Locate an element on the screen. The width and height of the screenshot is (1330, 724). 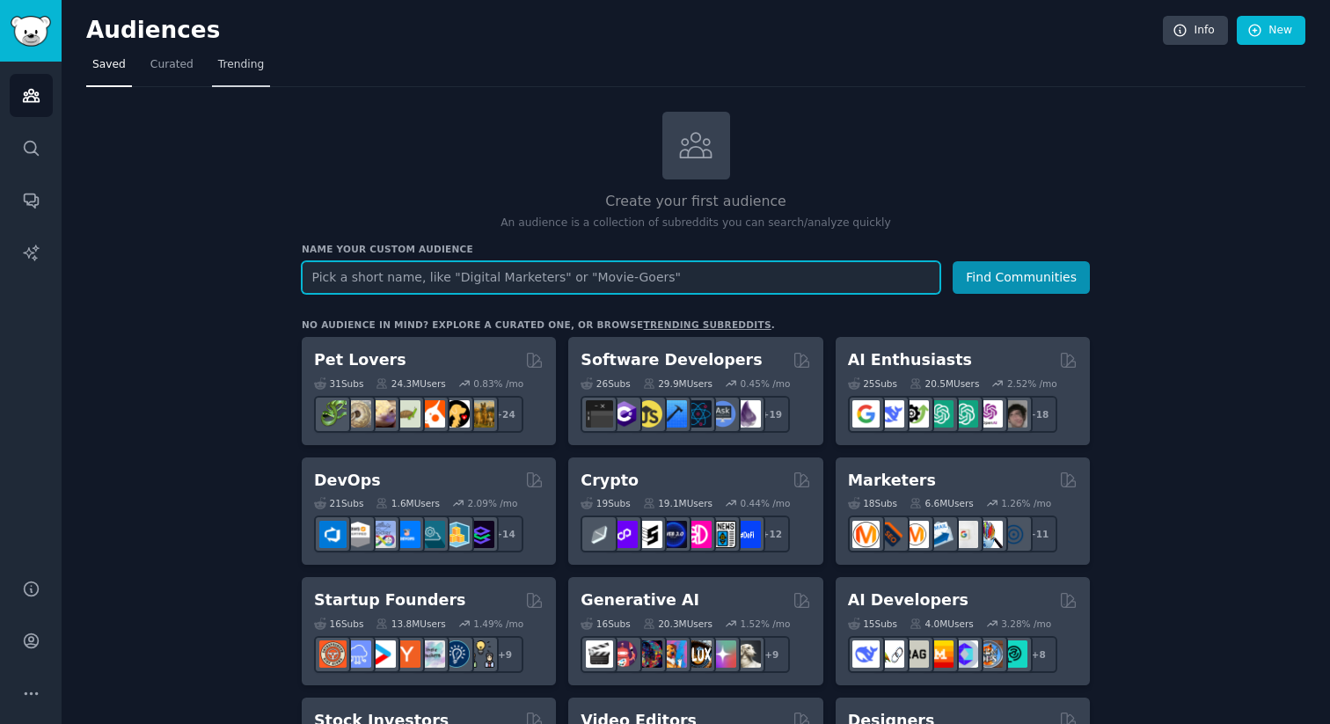
img: aivideo is located at coordinates (599, 654).